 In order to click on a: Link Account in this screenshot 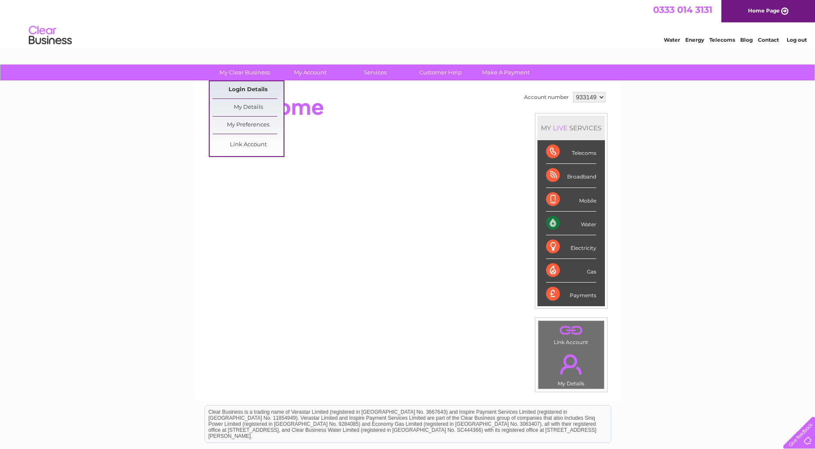, I will do `click(248, 145)`.